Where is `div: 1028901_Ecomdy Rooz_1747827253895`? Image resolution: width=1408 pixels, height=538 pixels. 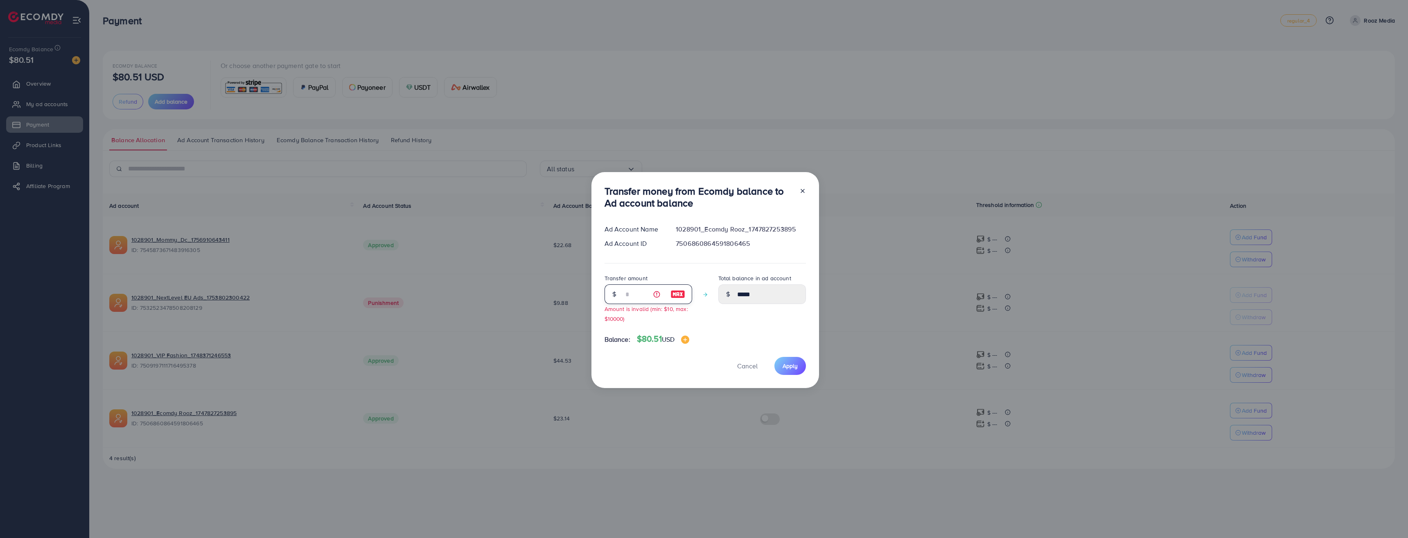
div: 1028901_Ecomdy Rooz_1747827253895 is located at coordinates (741, 229).